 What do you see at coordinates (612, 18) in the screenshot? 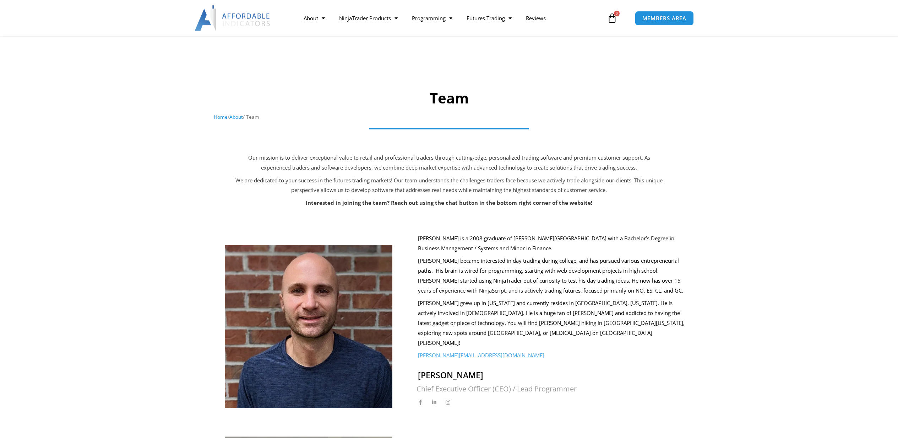
I see `a: 0` at bounding box center [612, 18].